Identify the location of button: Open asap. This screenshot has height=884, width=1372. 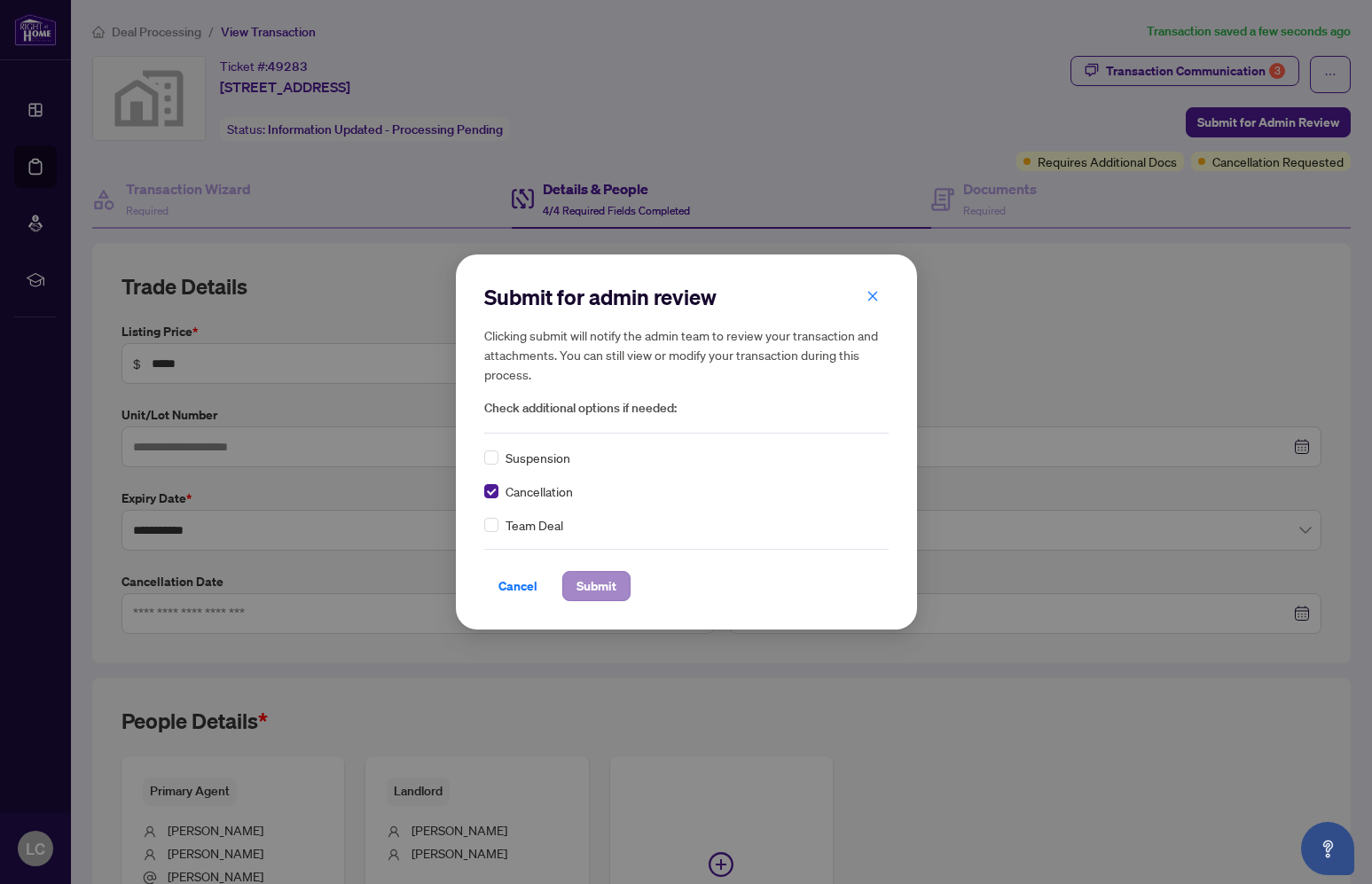
(1327, 849).